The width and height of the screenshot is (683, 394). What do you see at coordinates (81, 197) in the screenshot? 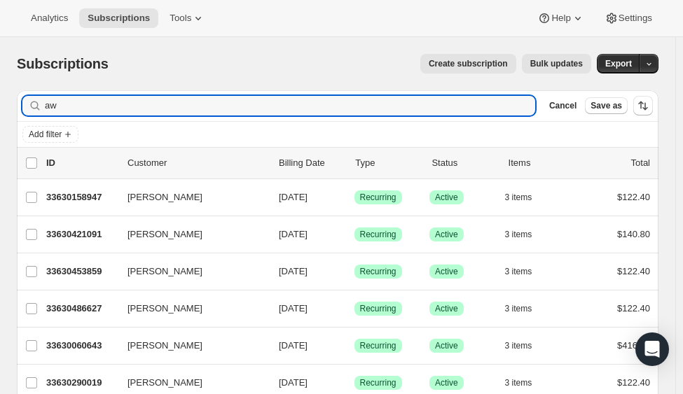
I see `p: 33630158947` at bounding box center [81, 197].